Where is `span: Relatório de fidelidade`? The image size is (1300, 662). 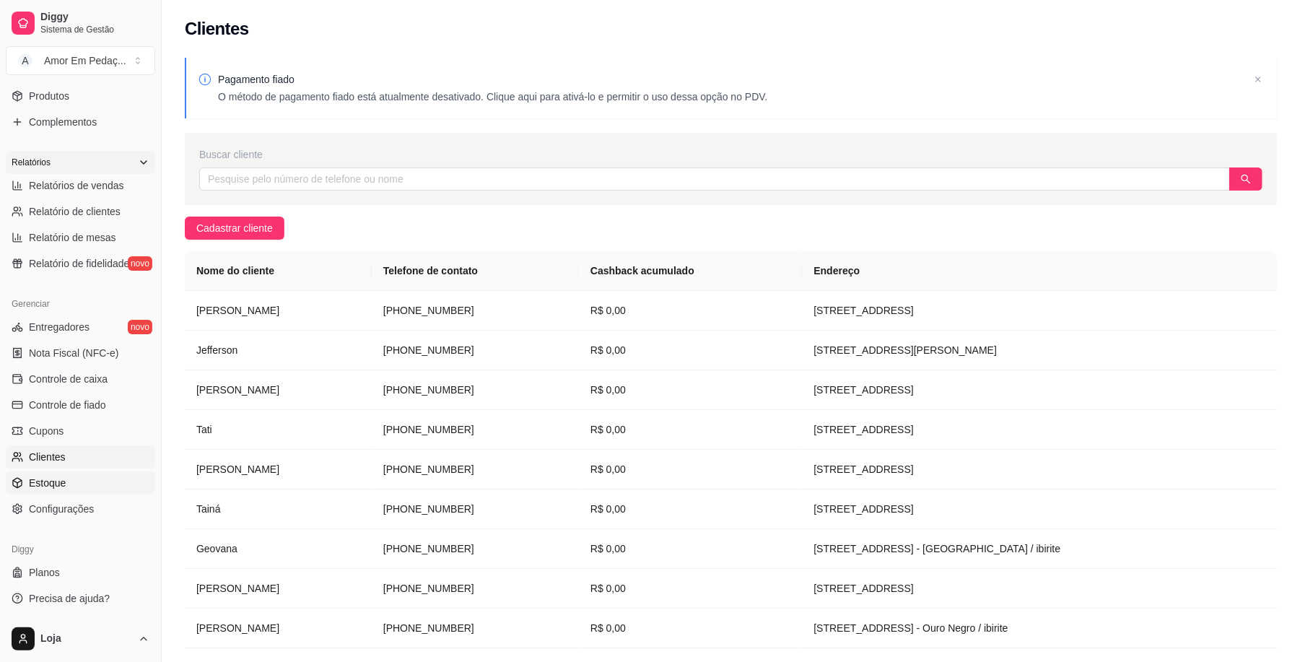
span: Relatório de fidelidade is located at coordinates (79, 264).